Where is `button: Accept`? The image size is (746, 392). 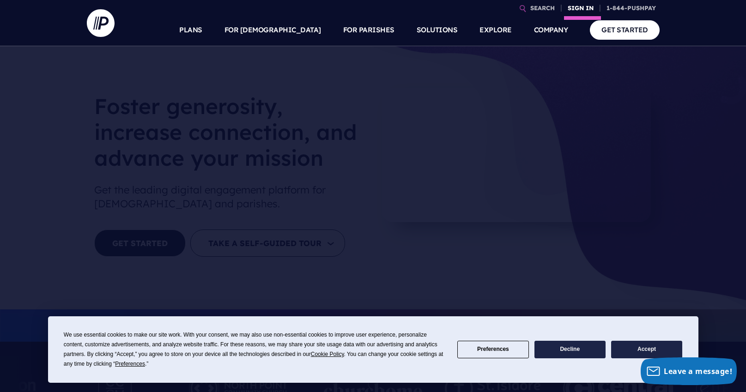
button: Accept is located at coordinates (647, 350).